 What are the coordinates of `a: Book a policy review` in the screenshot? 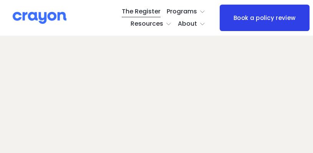 It's located at (264, 18).